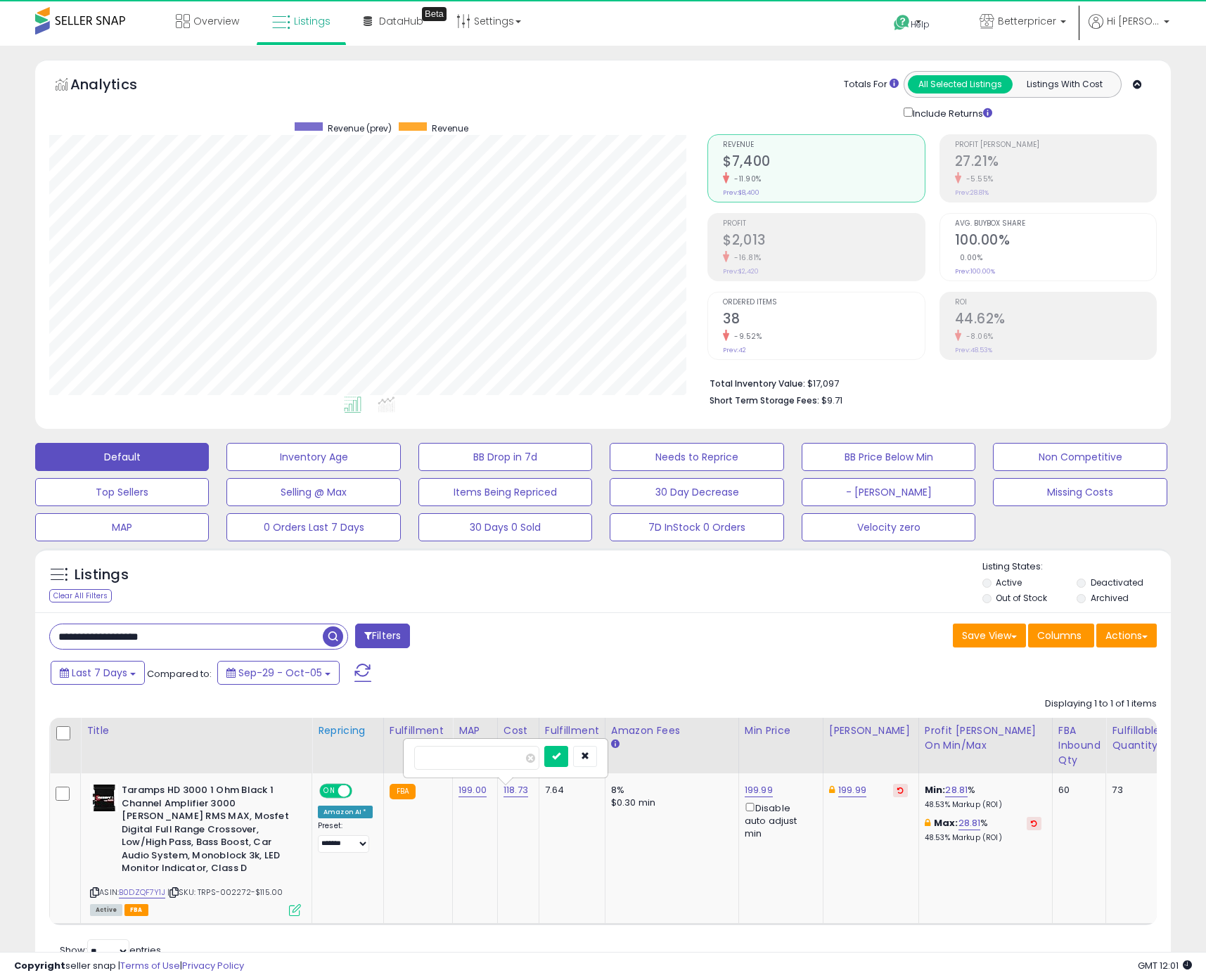 This screenshot has height=980, width=1206. I want to click on span: Revenue (prev), so click(360, 128).